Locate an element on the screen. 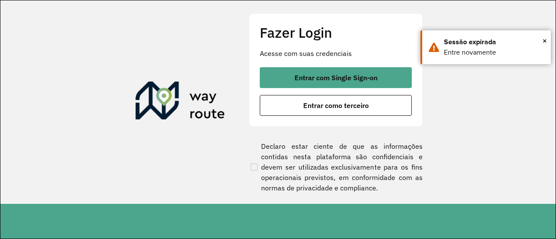 This screenshot has height=239, width=556. button: Close is located at coordinates (545, 41).